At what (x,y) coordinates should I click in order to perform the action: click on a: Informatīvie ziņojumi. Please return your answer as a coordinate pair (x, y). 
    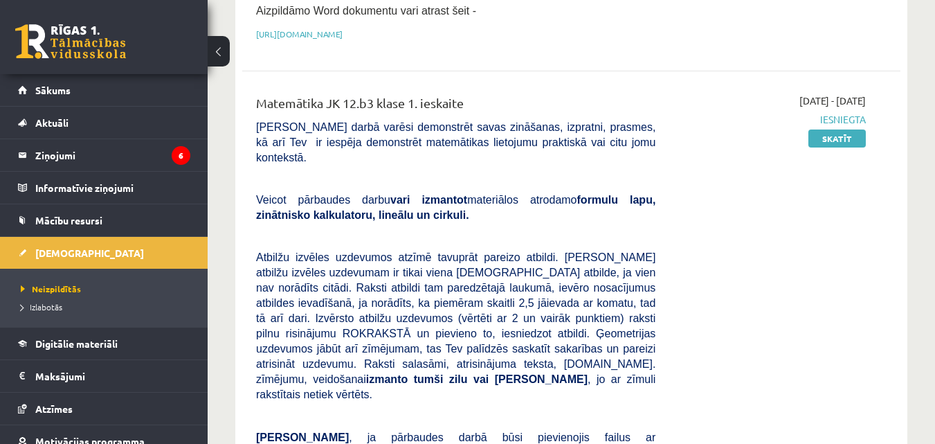
    Looking at the image, I should click on (104, 188).